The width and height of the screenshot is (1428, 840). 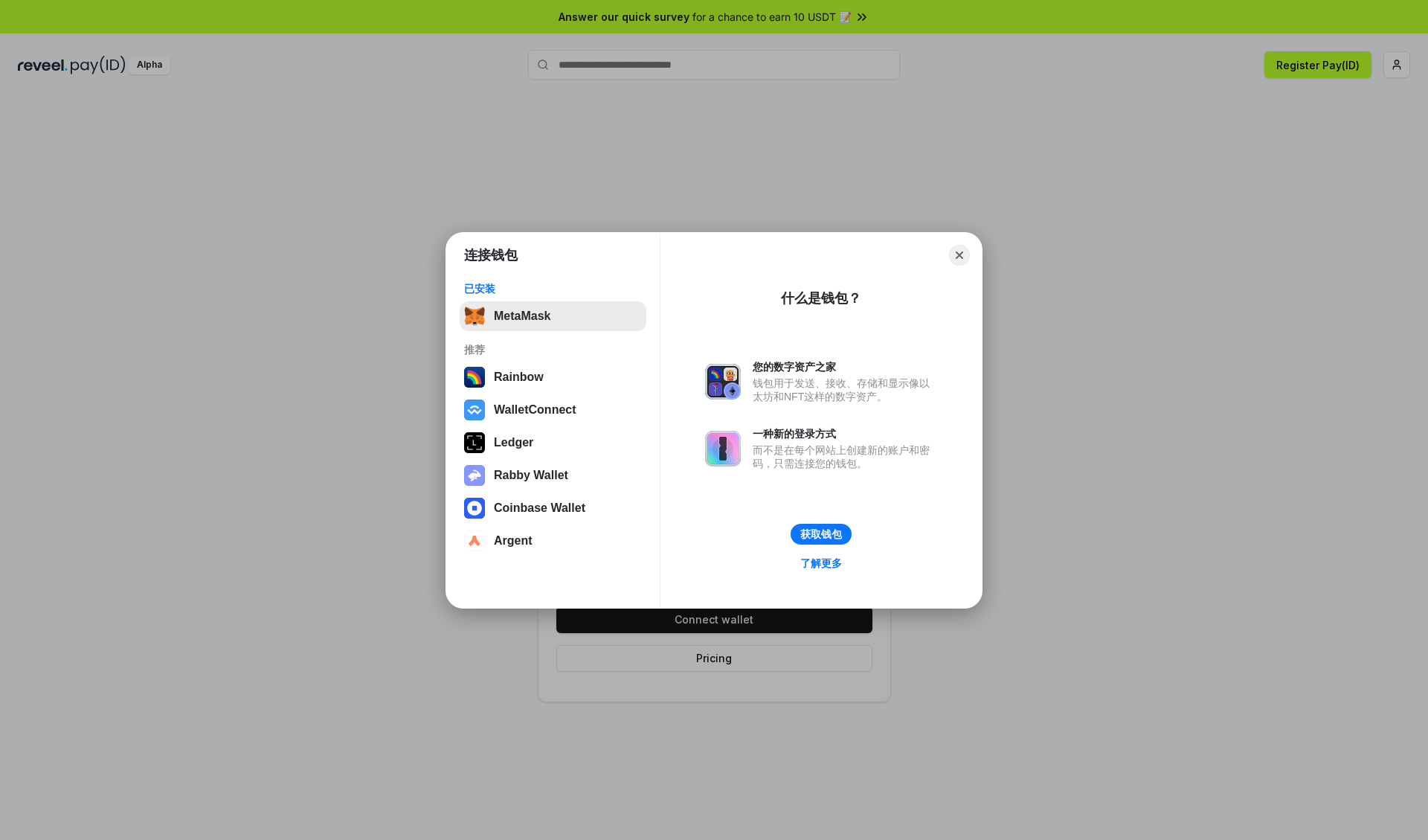 What do you see at coordinates (522, 316) in the screenshot?
I see `div: MetaMask` at bounding box center [522, 316].